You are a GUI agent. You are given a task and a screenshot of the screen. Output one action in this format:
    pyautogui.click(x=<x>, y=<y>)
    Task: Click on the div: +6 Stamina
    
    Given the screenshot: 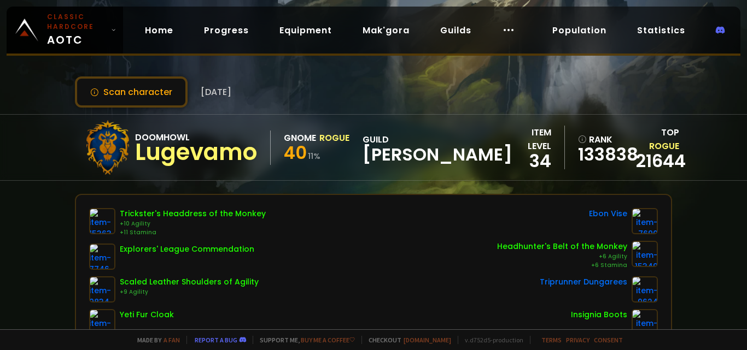 What is the action you would take?
    pyautogui.click(x=562, y=266)
    